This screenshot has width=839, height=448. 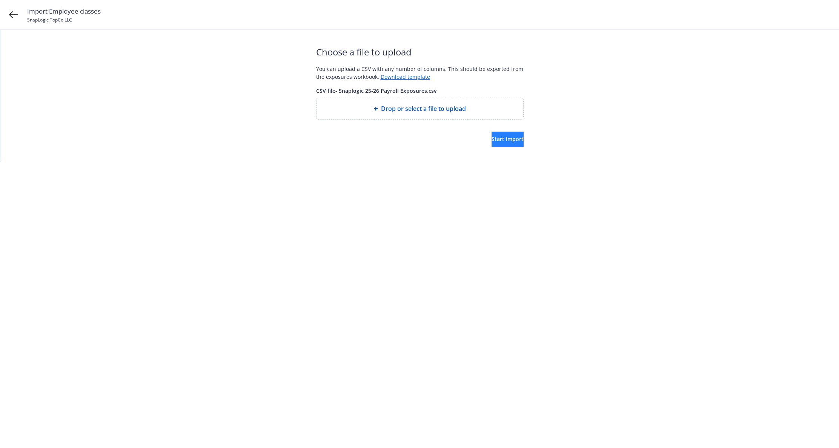 I want to click on span: CSV file - Snaplogic 25-26 Payroll Exposures.csv, so click(x=420, y=91).